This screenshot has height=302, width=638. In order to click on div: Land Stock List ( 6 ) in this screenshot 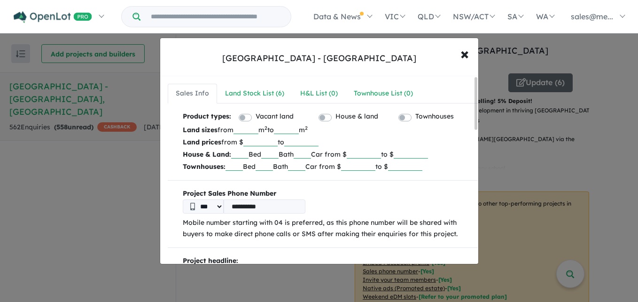, I will do `click(255, 94)`.